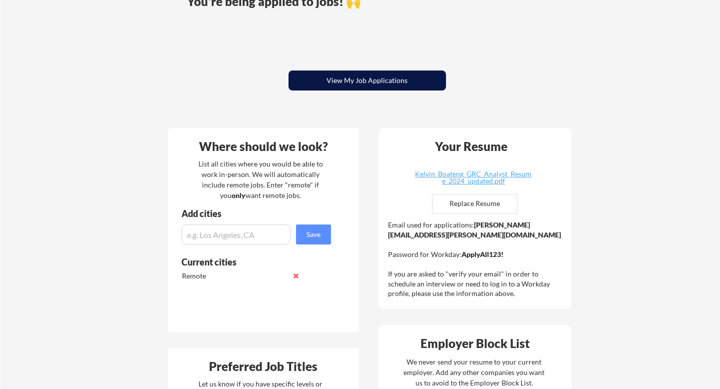 The width and height of the screenshot is (720, 389). Describe the element at coordinates (257, 213) in the screenshot. I see `div: Add cities` at that location.